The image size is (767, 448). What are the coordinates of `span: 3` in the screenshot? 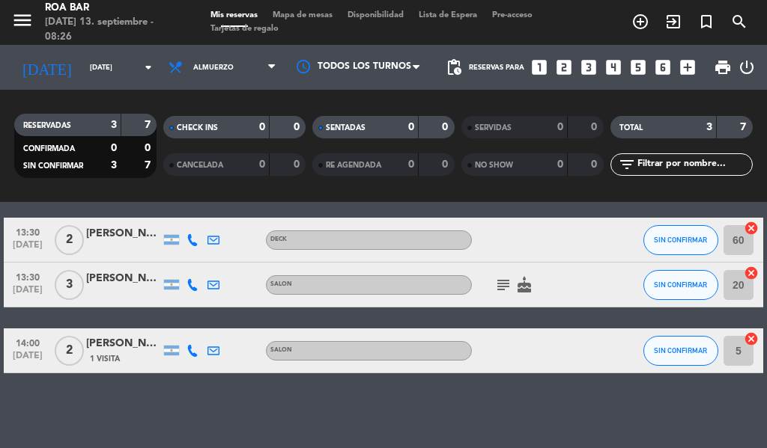 It's located at (69, 285).